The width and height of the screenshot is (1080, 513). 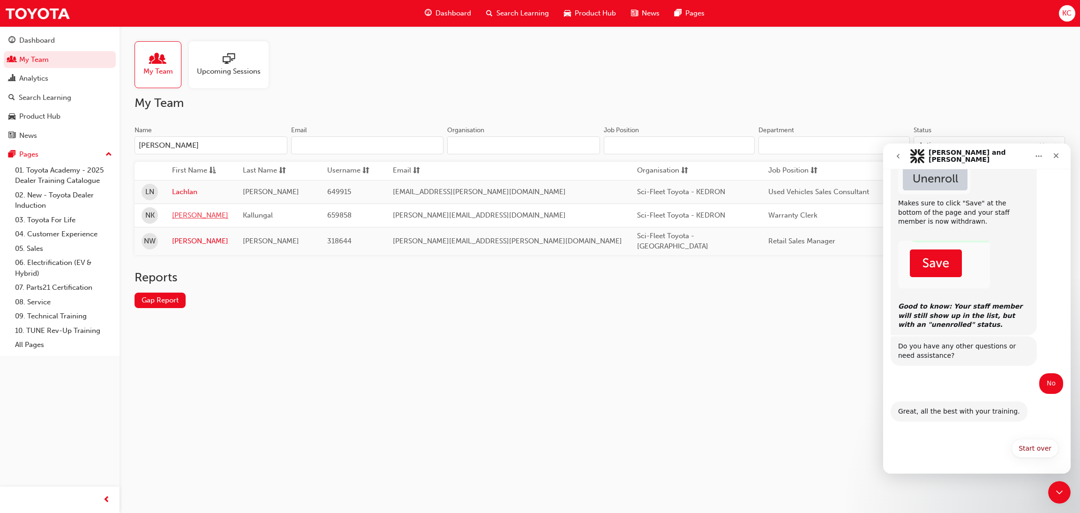 I want to click on button: First Nameasc-icon, so click(x=198, y=171).